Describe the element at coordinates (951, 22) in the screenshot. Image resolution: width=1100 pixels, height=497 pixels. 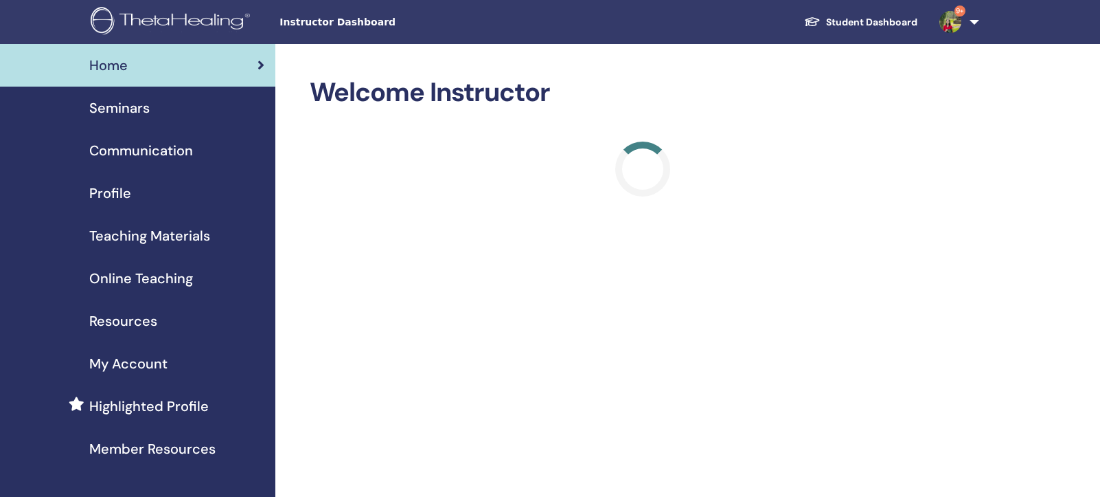
I see `img: default.jpg` at that location.